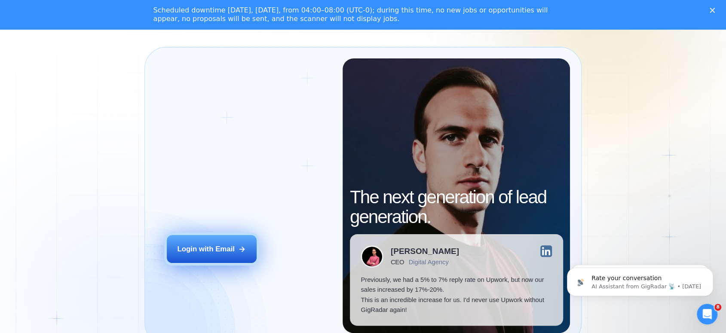 This screenshot has height=333, width=726. Describe the element at coordinates (72, 28) in the screenshot. I see `span: Rate your conversation` at that location.